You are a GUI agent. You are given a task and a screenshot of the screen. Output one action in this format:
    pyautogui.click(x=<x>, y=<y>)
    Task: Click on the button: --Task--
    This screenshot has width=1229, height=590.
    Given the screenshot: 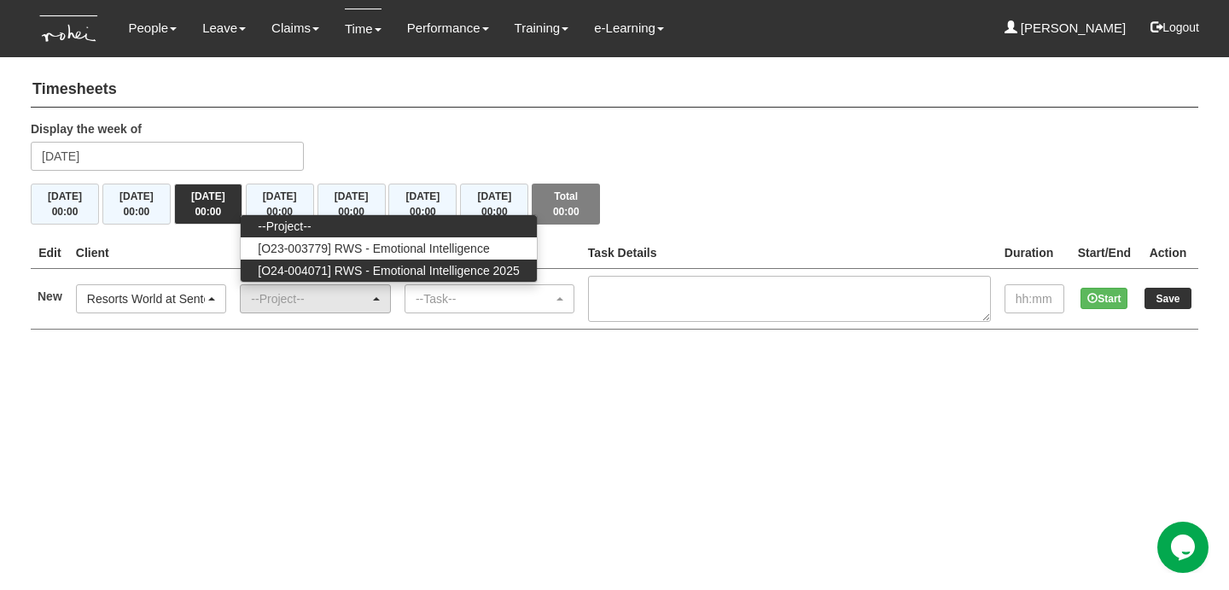 What is the action you would take?
    pyautogui.click(x=489, y=299)
    